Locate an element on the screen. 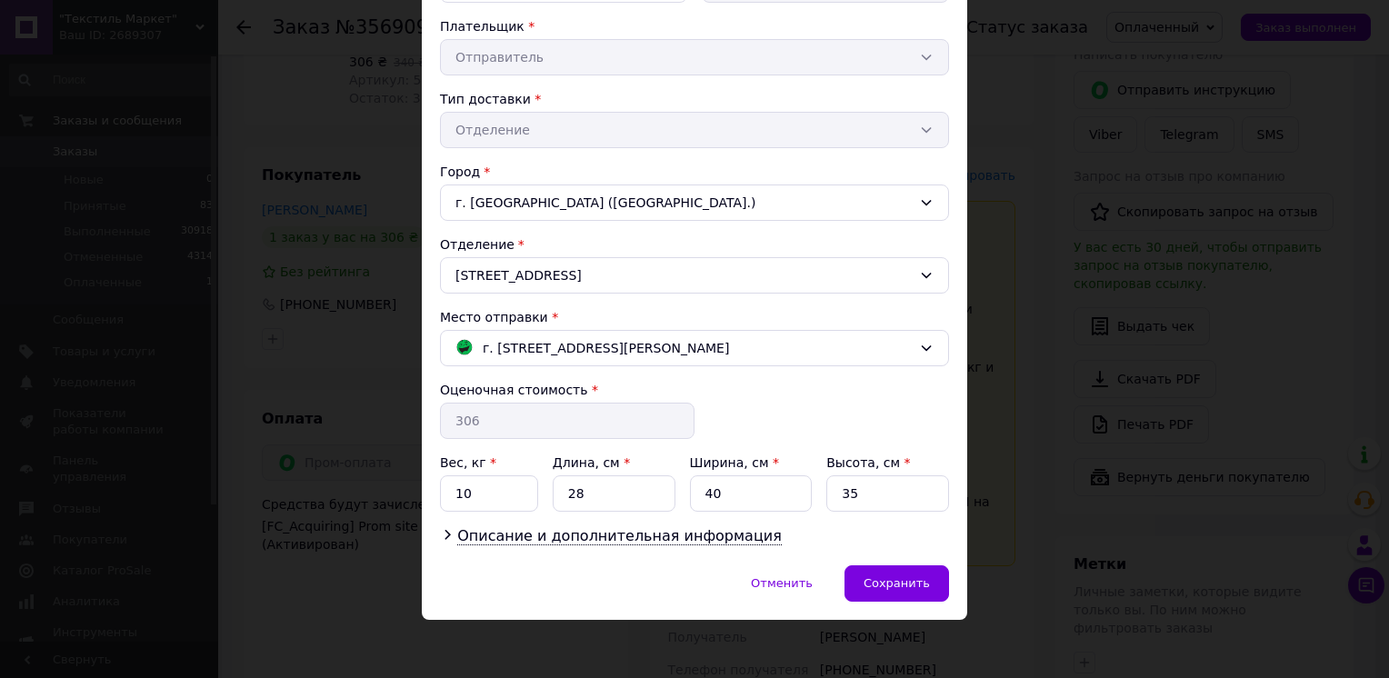 The height and width of the screenshot is (678, 1389). div: Место отправки is located at coordinates (694, 317).